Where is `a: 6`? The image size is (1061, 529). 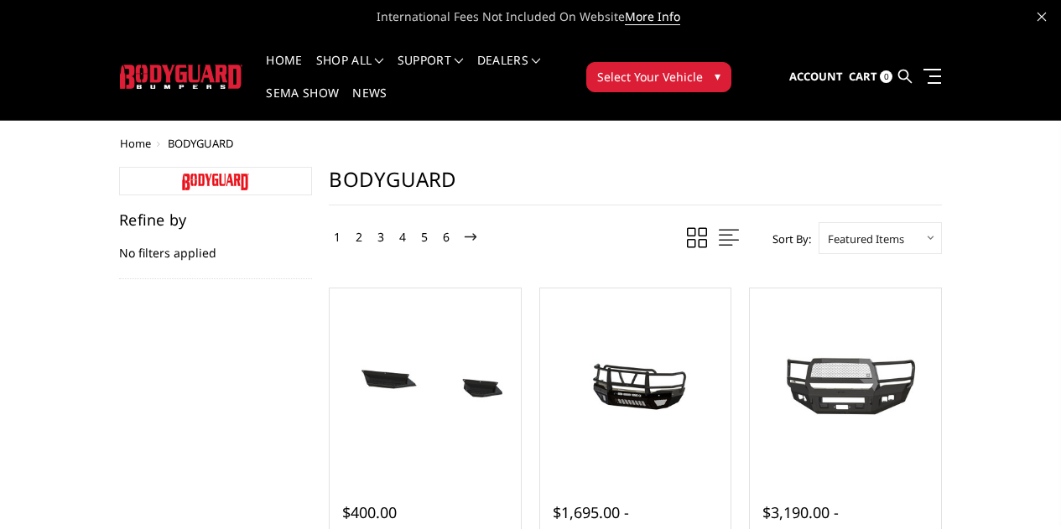
a: 6 is located at coordinates (446, 237).